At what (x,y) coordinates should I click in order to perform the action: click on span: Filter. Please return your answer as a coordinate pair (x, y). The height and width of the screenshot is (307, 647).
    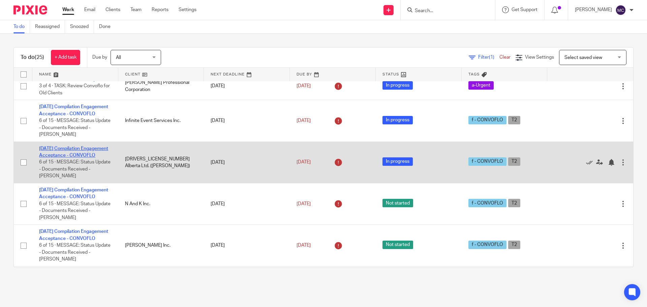
    Looking at the image, I should click on (489, 57).